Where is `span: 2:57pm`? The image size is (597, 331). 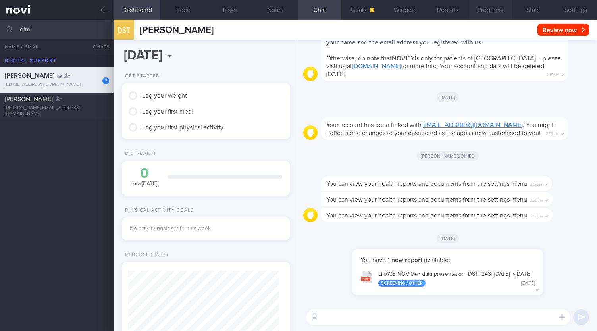
span: 2:57pm is located at coordinates (553, 133).